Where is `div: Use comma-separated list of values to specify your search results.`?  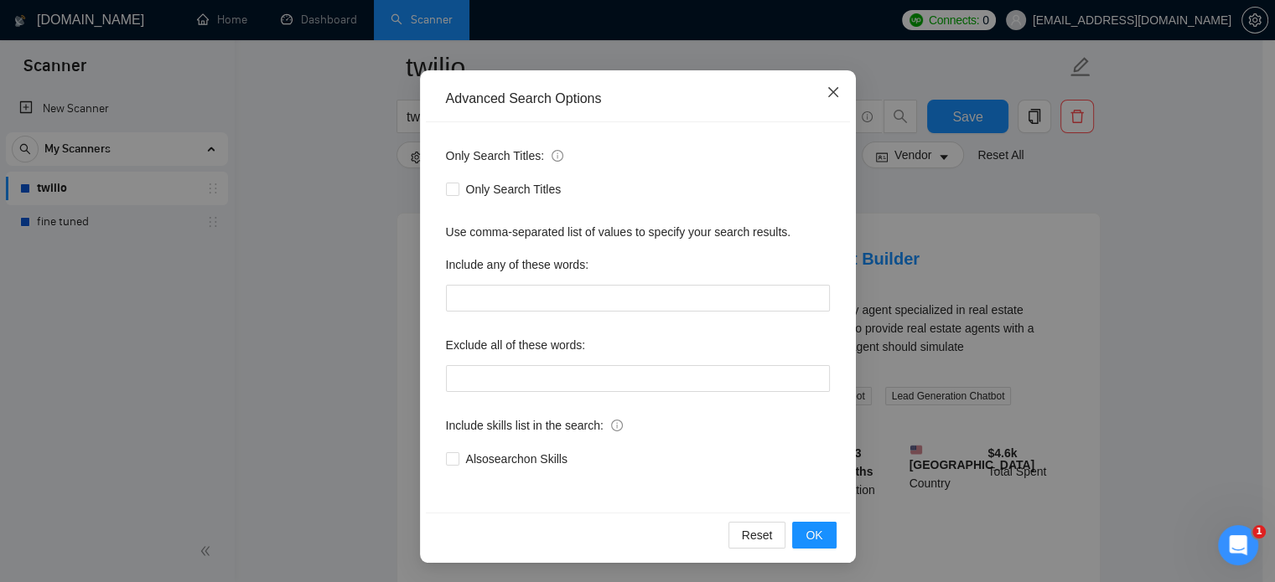
div: Use comma-separated list of values to specify your search results. is located at coordinates (638, 232).